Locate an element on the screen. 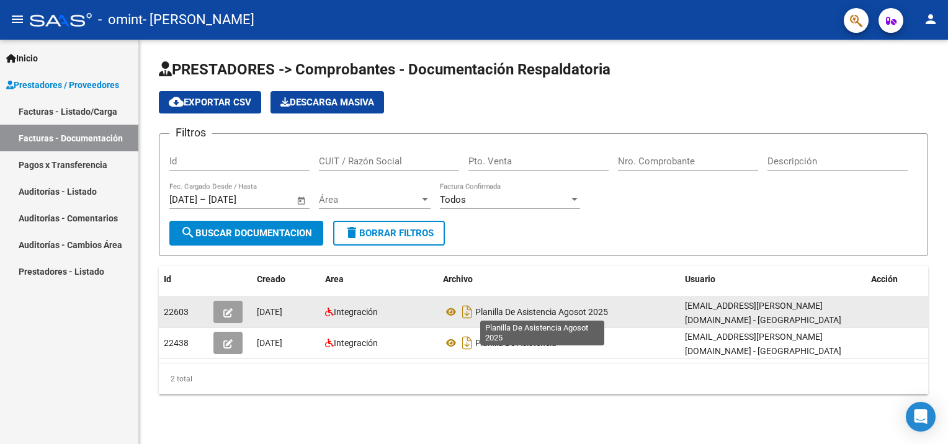 Image resolution: width=948 pixels, height=444 pixels. span: Todos is located at coordinates (453, 200).